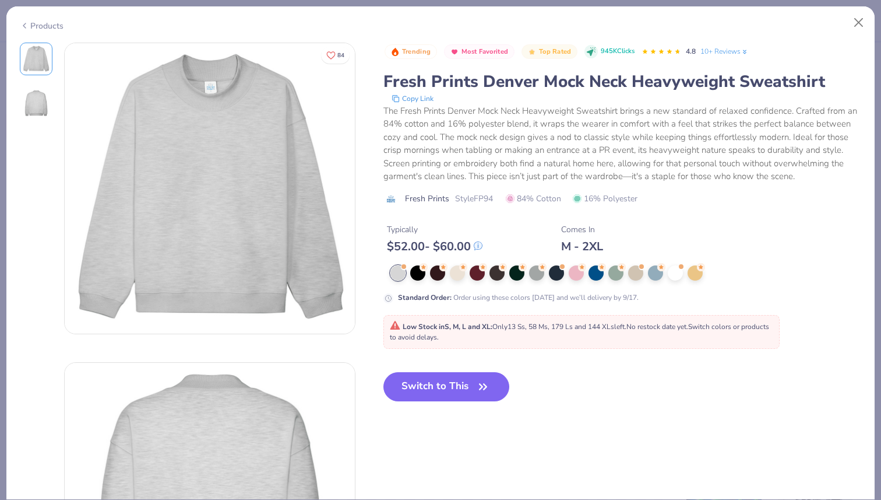 This screenshot has width=881, height=500. Describe the element at coordinates (623, 82) in the screenshot. I see `div: Fresh Prints Denver Mock Neck Heavyweight Sweatshirt` at that location.